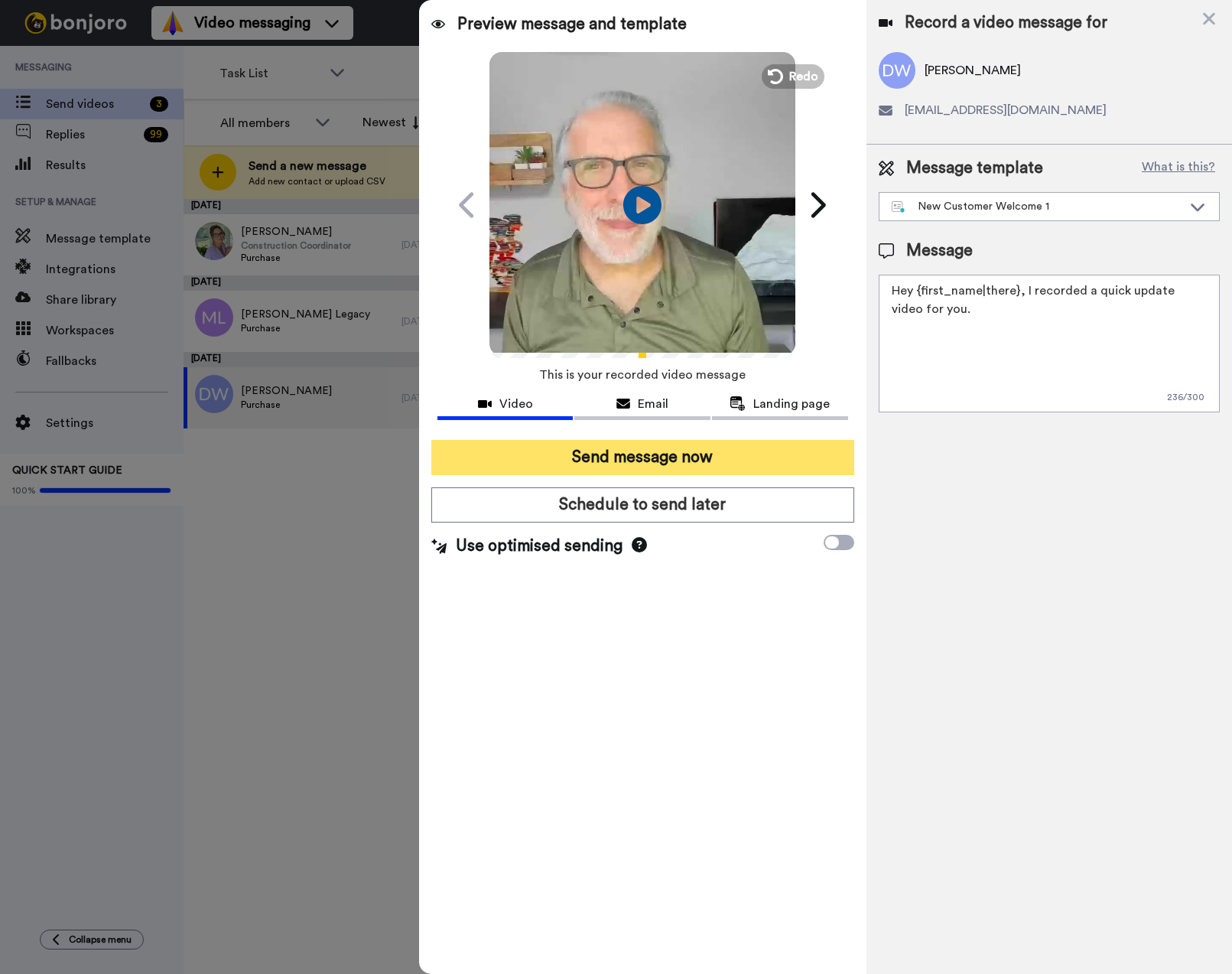 This screenshot has height=974, width=1232. What do you see at coordinates (792, 404) in the screenshot?
I see `span: Landing page` at bounding box center [792, 404].